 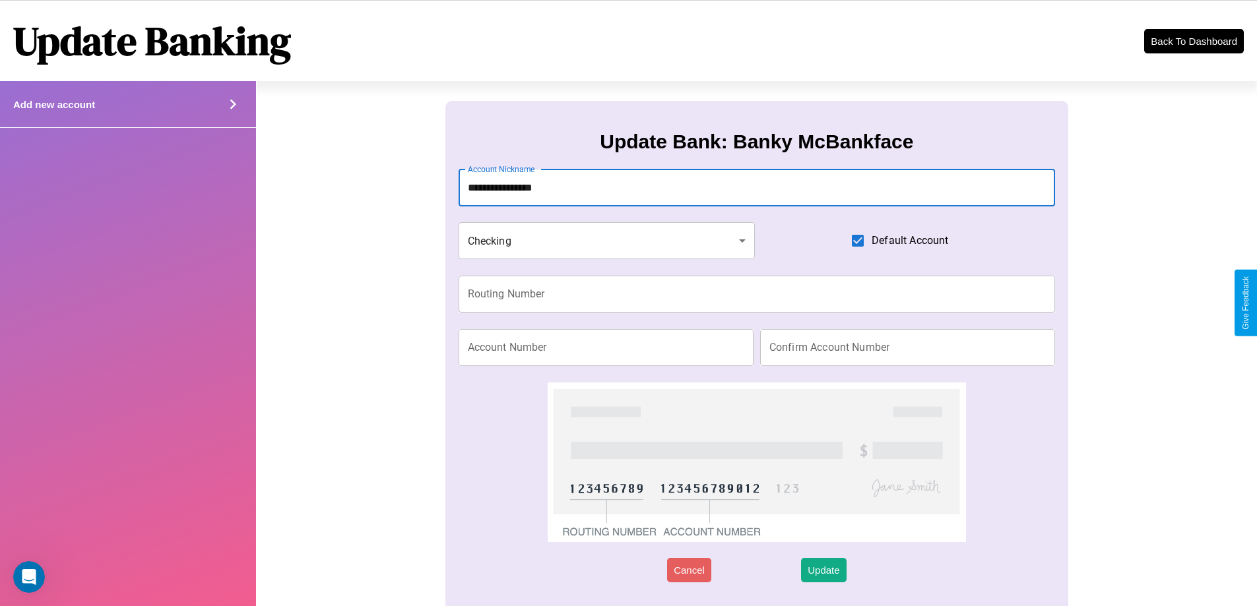 I want to click on button: Back To Dashboard, so click(x=1194, y=41).